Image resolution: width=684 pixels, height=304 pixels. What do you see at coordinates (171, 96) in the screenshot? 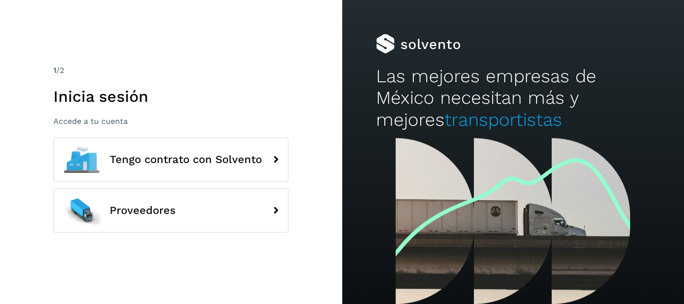
I see `h1: Inicia sesión` at bounding box center [171, 96].